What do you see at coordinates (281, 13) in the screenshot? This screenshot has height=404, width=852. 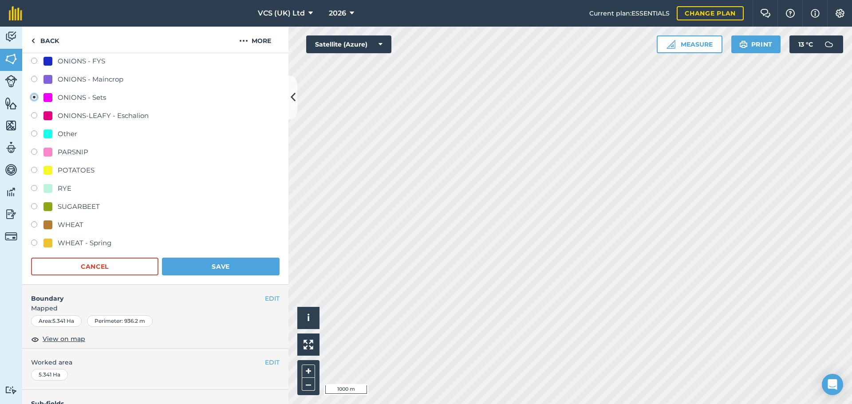 I see `span: VCS (UK) Ltd` at bounding box center [281, 13].